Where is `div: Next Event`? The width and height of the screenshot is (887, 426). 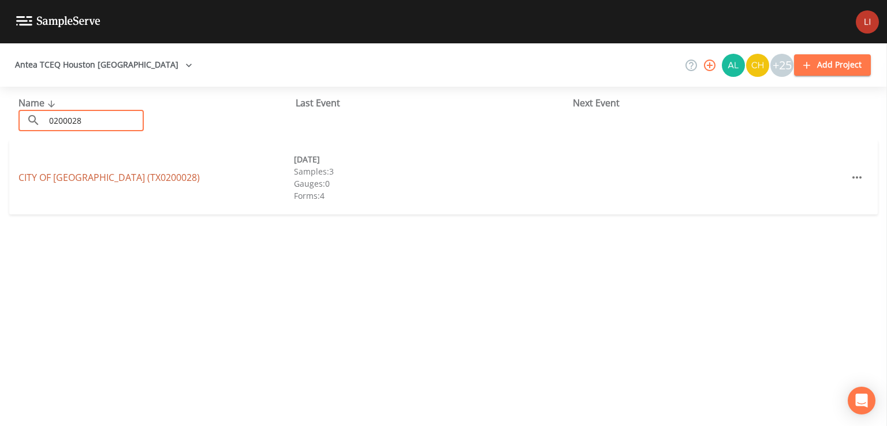 div: Next Event is located at coordinates (712, 103).